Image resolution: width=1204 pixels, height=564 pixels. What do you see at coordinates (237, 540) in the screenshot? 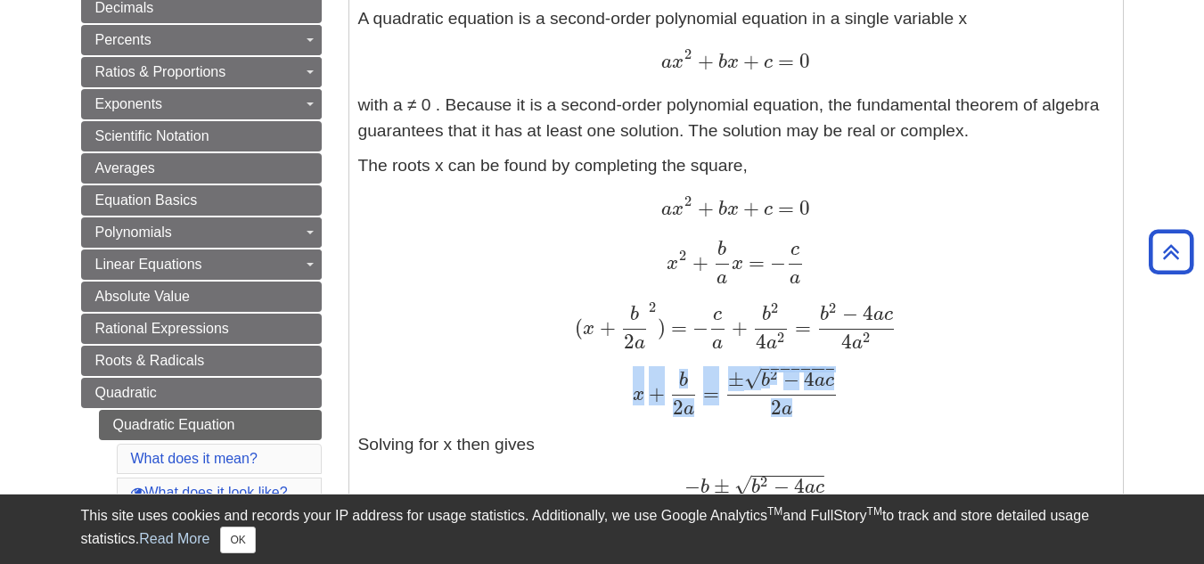
I see `button: Close` at bounding box center [237, 540].